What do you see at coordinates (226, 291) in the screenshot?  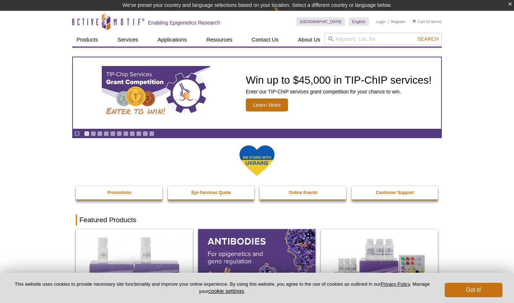 I see `button: cookie settings` at bounding box center [226, 291].